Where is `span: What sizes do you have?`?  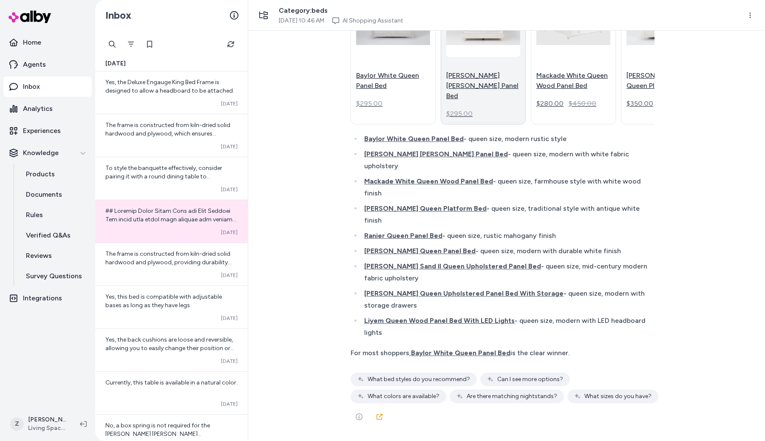
span: What sizes do you have? is located at coordinates (618, 396).